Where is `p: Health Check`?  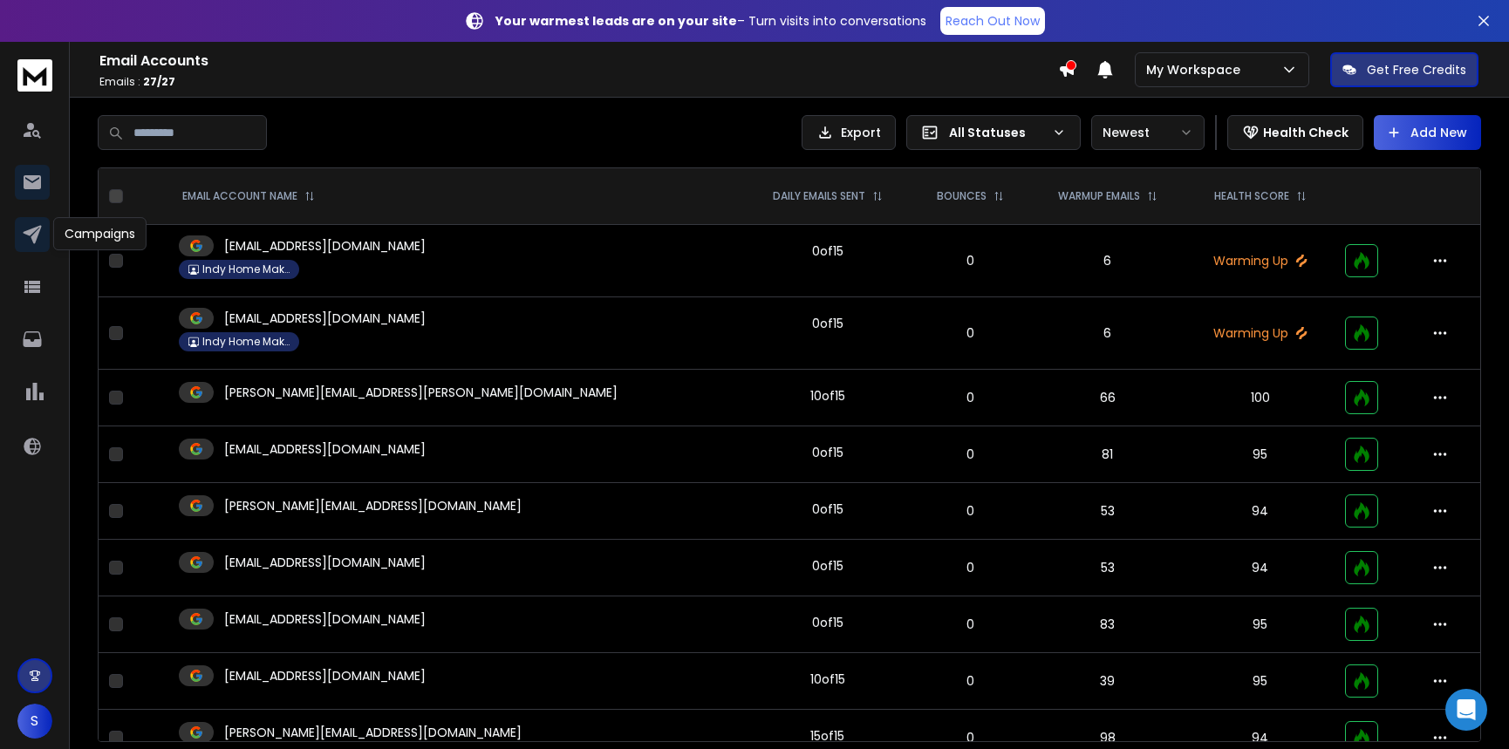 p: Health Check is located at coordinates (1305, 133).